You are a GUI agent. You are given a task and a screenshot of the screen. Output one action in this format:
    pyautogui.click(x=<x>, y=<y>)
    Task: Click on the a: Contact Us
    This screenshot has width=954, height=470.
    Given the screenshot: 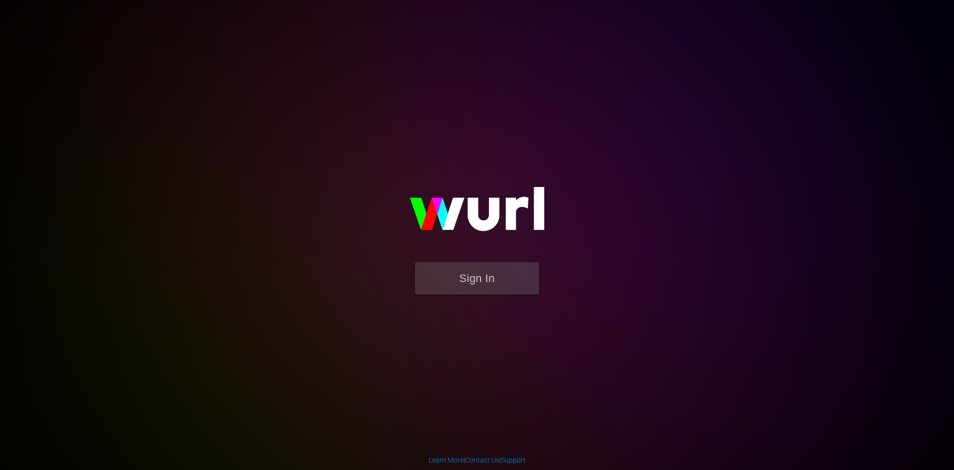 What is the action you would take?
    pyautogui.click(x=482, y=460)
    